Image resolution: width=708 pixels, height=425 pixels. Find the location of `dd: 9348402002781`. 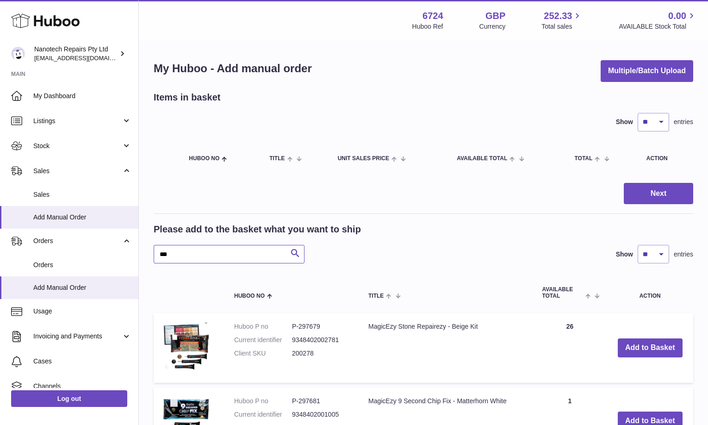

dd: 9348402002781 is located at coordinates (321, 340).